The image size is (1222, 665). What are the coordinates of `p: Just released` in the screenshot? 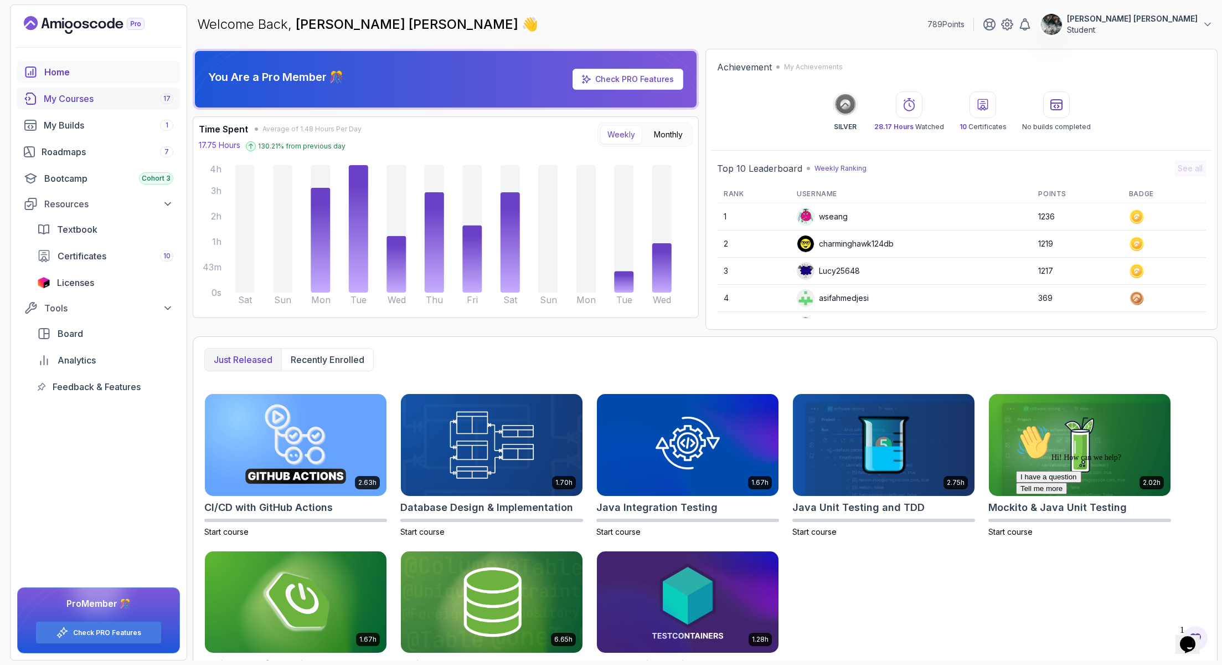 It's located at (243, 359).